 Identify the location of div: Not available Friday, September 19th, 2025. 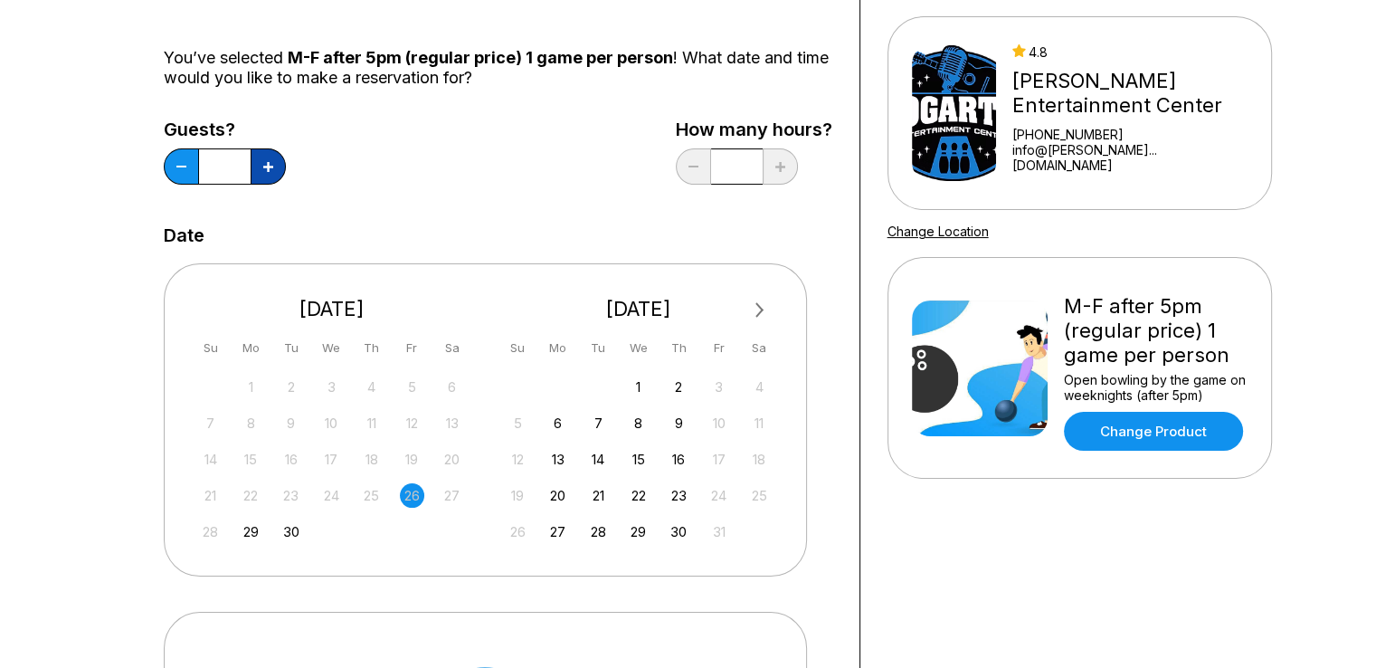
(412, 459).